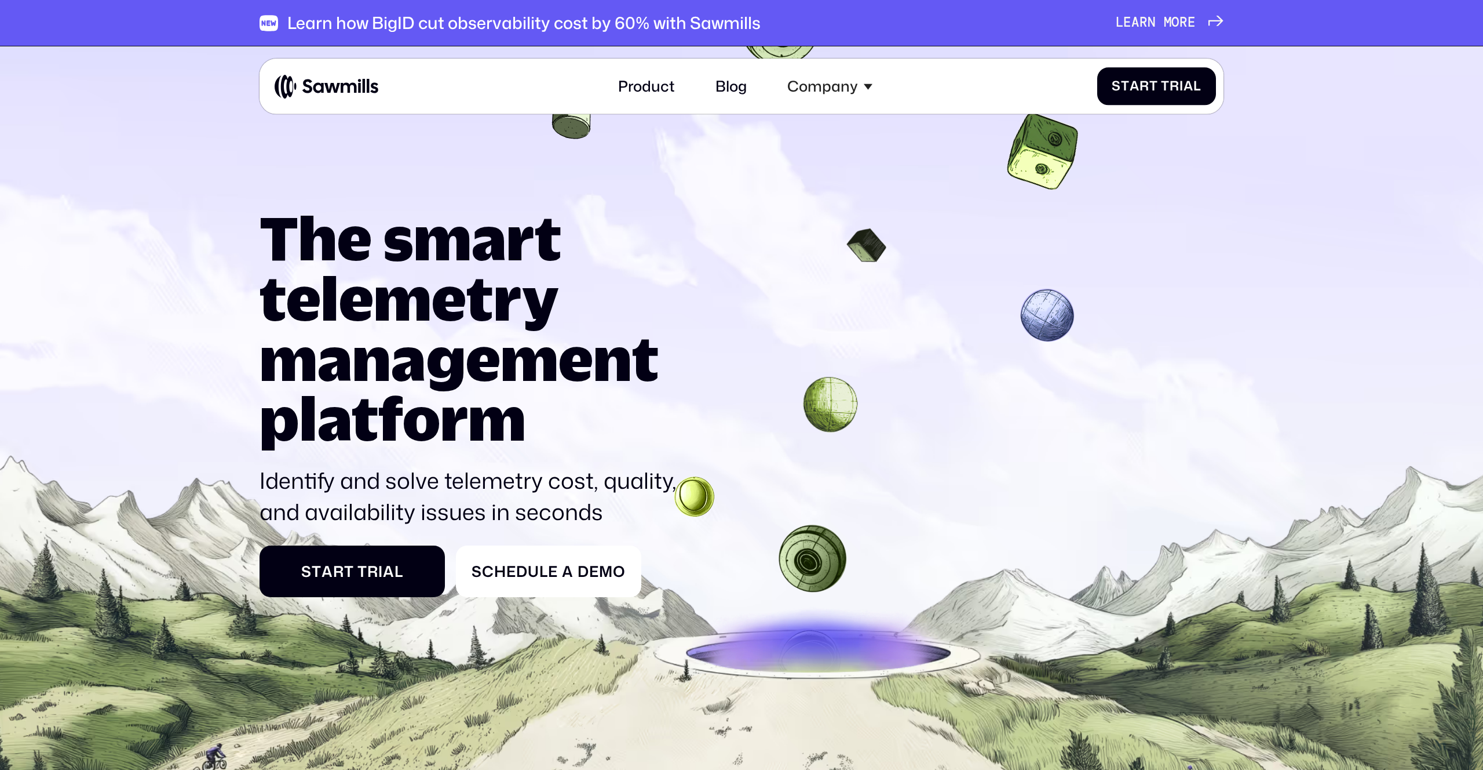 The width and height of the screenshot is (1483, 770). Describe the element at coordinates (475, 496) in the screenshot. I see `p: Identify and solve telemetry cost, quality, and availability issues in seconds` at that location.